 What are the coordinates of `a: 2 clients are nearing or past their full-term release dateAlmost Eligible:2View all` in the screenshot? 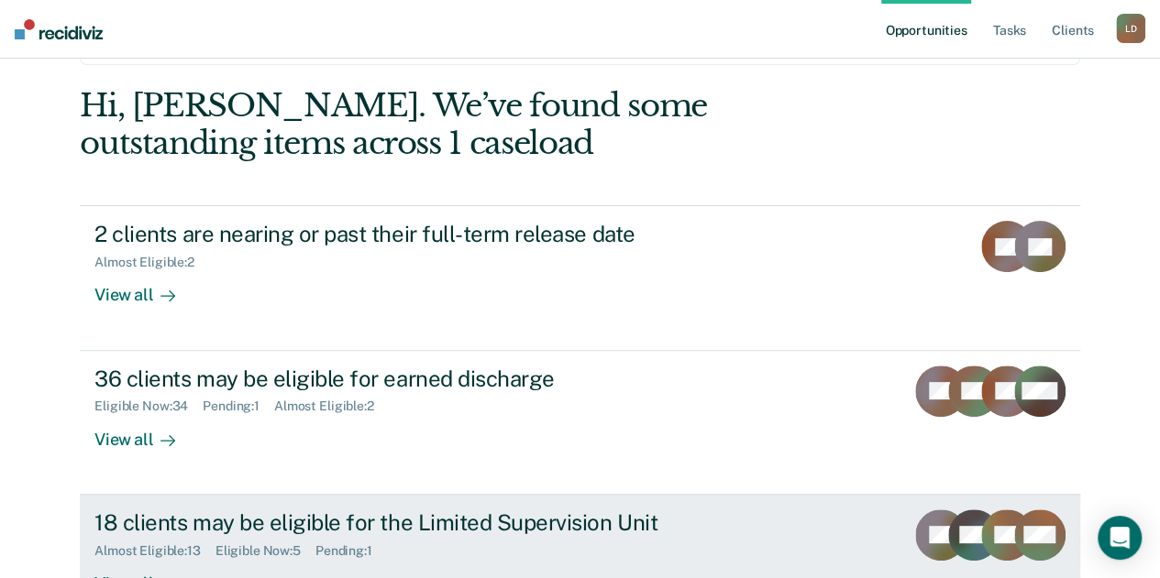 It's located at (579, 278).